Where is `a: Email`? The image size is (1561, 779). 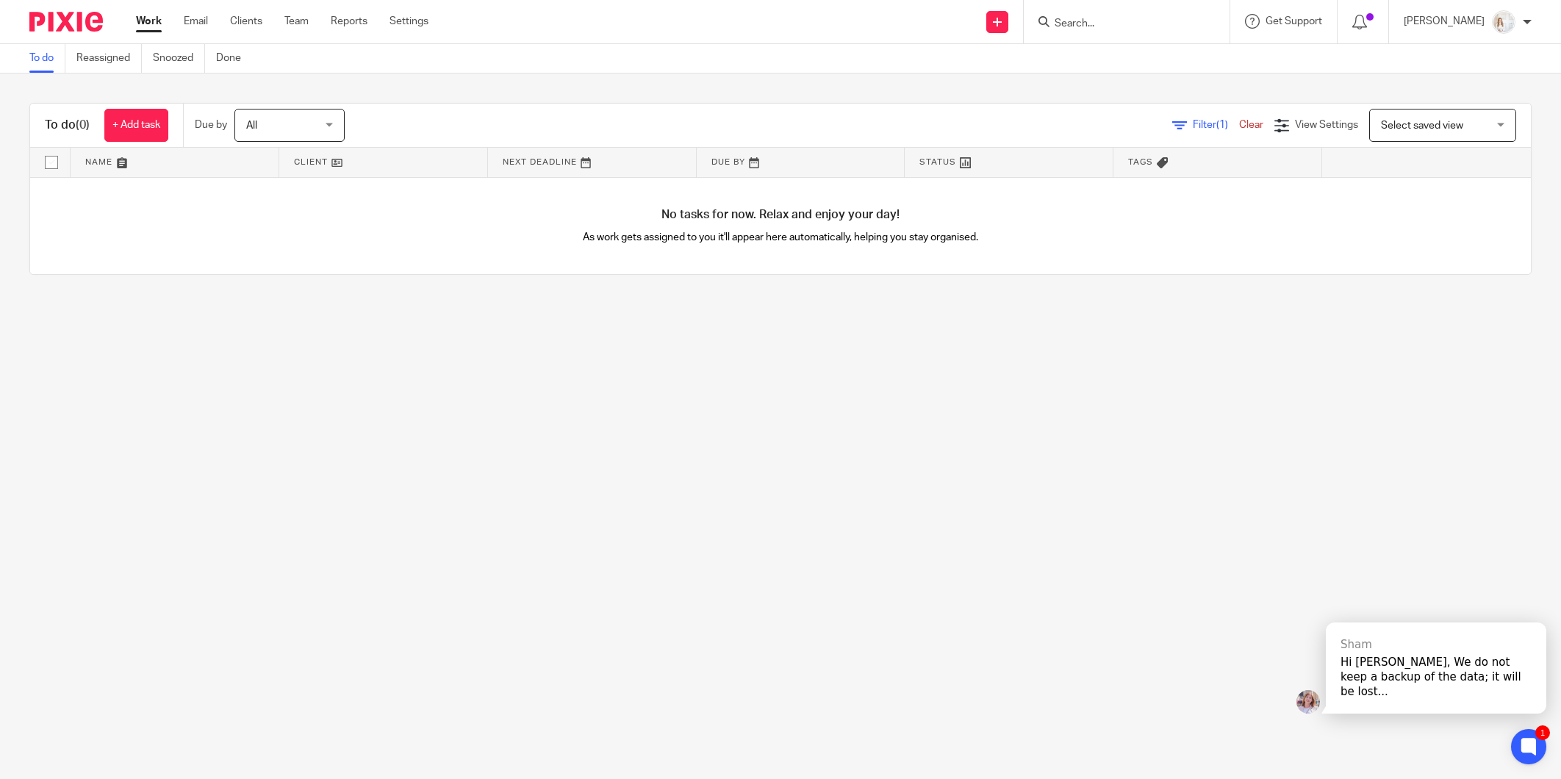 a: Email is located at coordinates (196, 21).